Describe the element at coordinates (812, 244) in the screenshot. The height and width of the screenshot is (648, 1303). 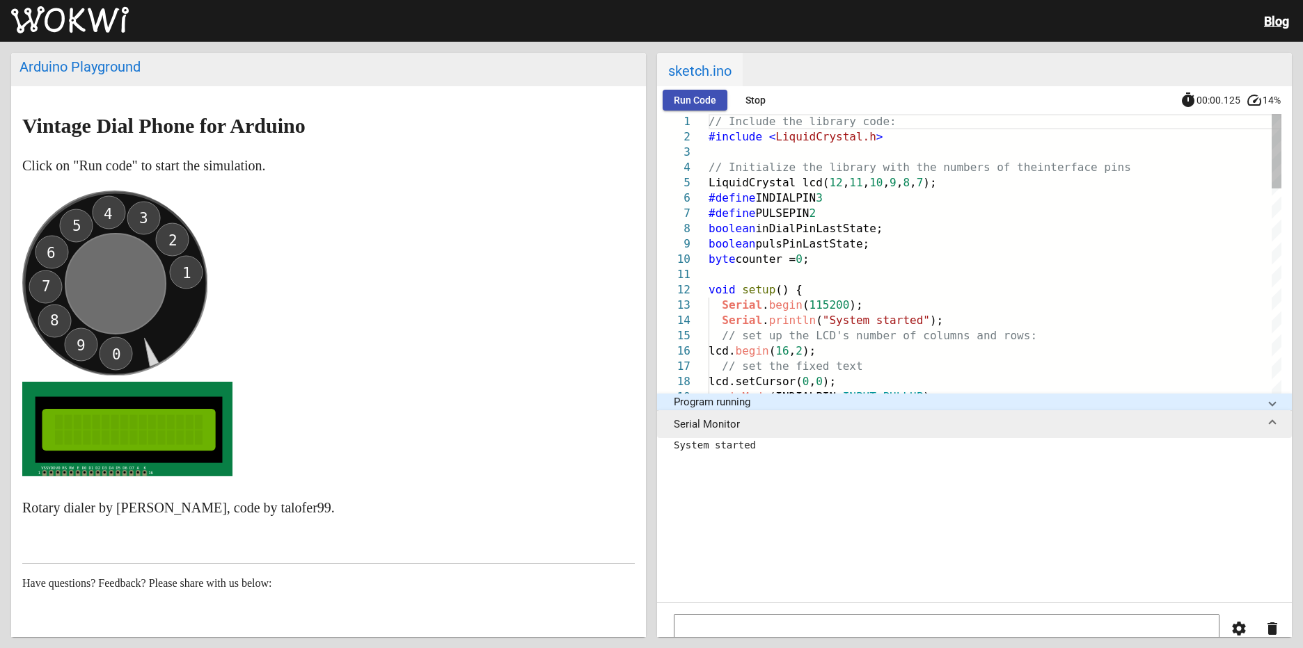
I see `span: pulsPinLastState;` at that location.